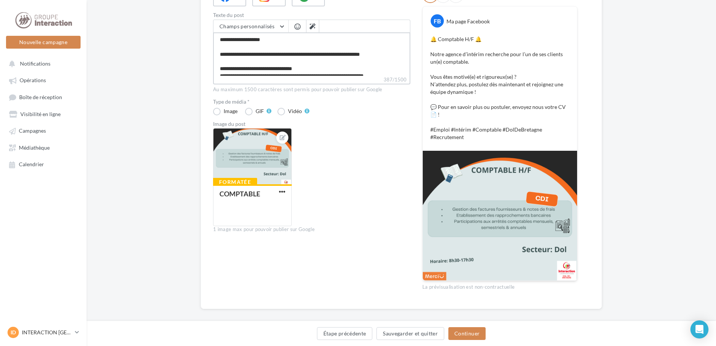 The width and height of the screenshot is (716, 346). What do you see at coordinates (312, 80) in the screenshot?
I see `label: 387/1500` at bounding box center [312, 80].